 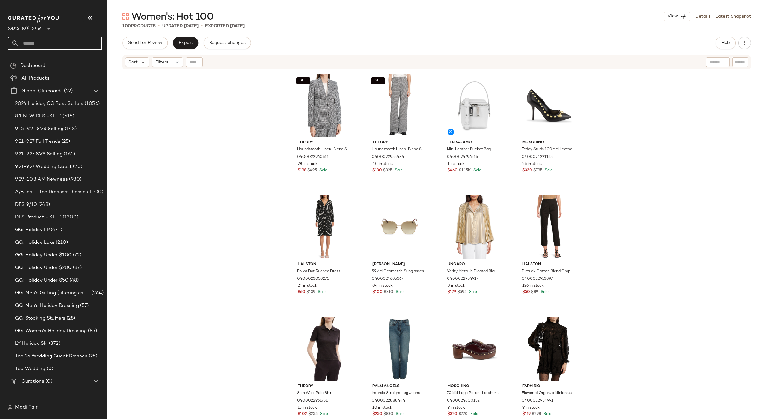 I want to click on span: GG: Holiday Under $200, so click(x=43, y=268).